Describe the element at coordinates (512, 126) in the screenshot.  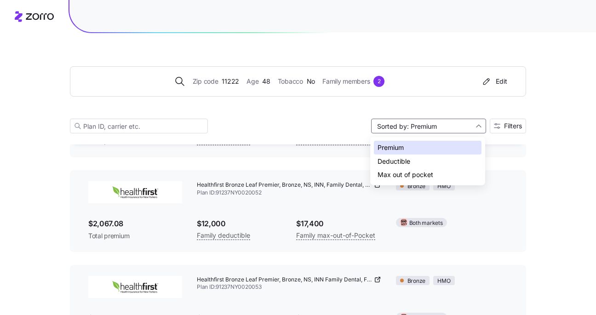
I see `span: Filters` at that location.